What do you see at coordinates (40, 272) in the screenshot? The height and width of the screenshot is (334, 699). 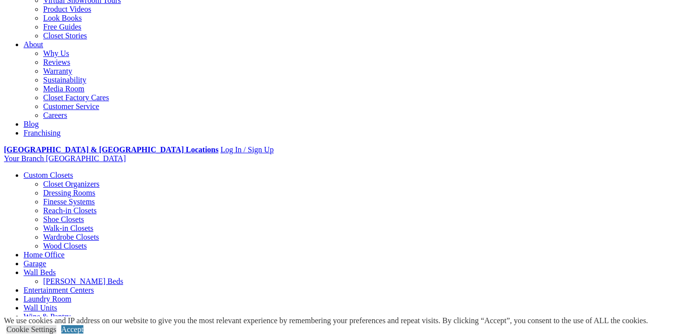 I see `a: Wall Beds` at bounding box center [40, 272].